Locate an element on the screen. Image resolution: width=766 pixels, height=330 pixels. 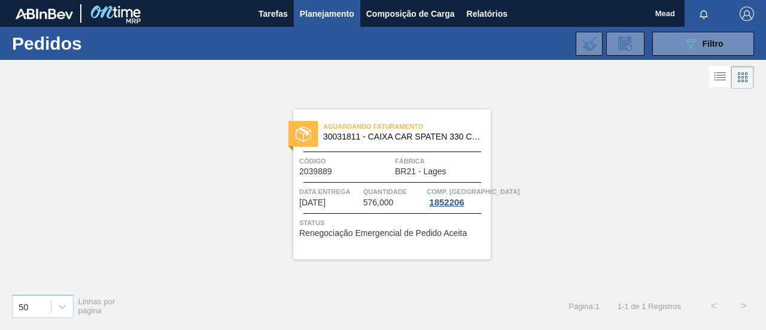
h1: Pedidos is located at coordinates (95, 43).